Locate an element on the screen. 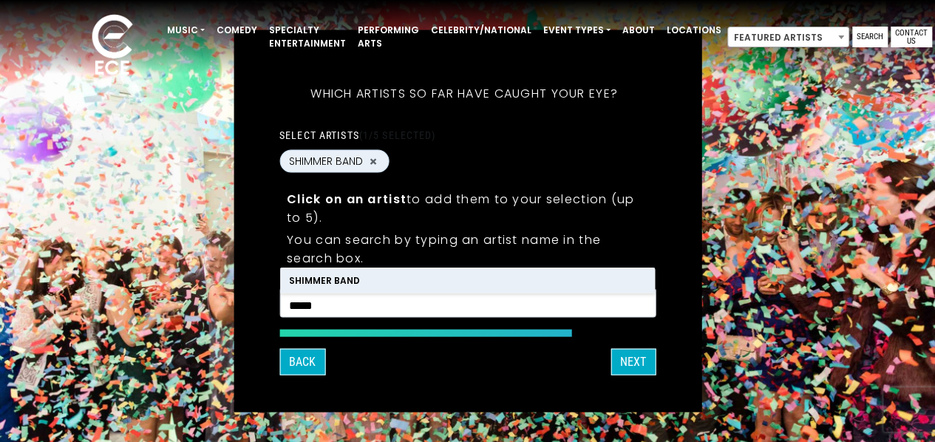 This screenshot has height=442, width=935. a: About is located at coordinates (639, 30).